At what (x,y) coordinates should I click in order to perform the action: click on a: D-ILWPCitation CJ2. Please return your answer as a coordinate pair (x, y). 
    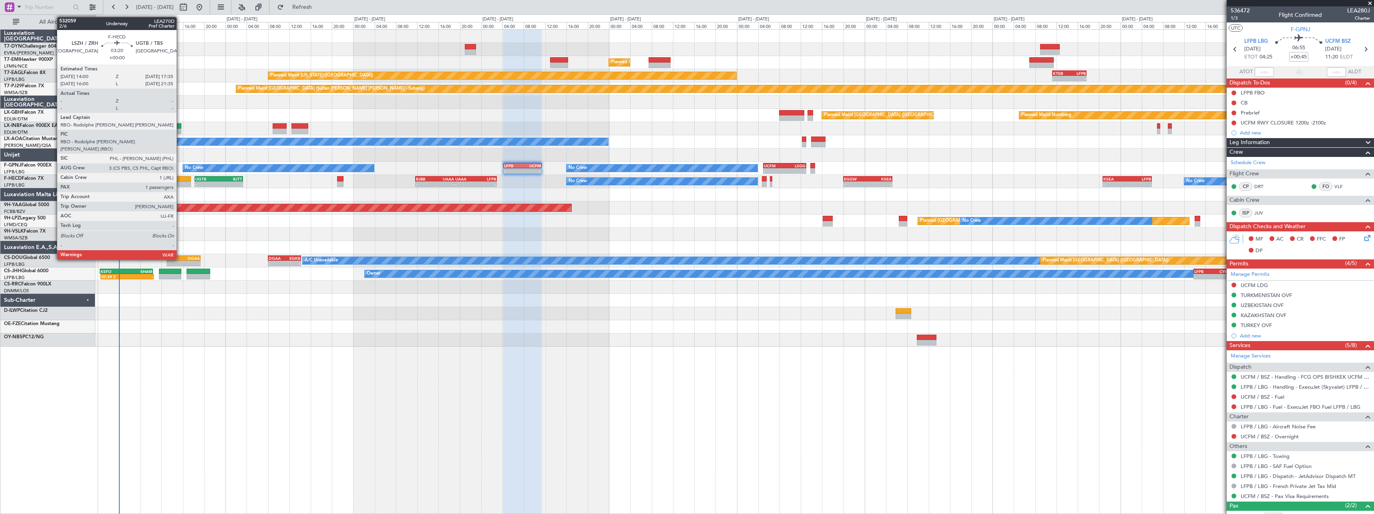
    Looking at the image, I should click on (26, 311).